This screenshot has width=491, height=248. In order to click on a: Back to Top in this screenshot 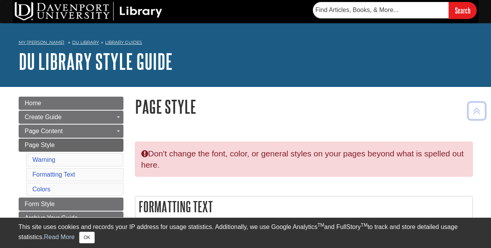, I will do `click(476, 111)`.